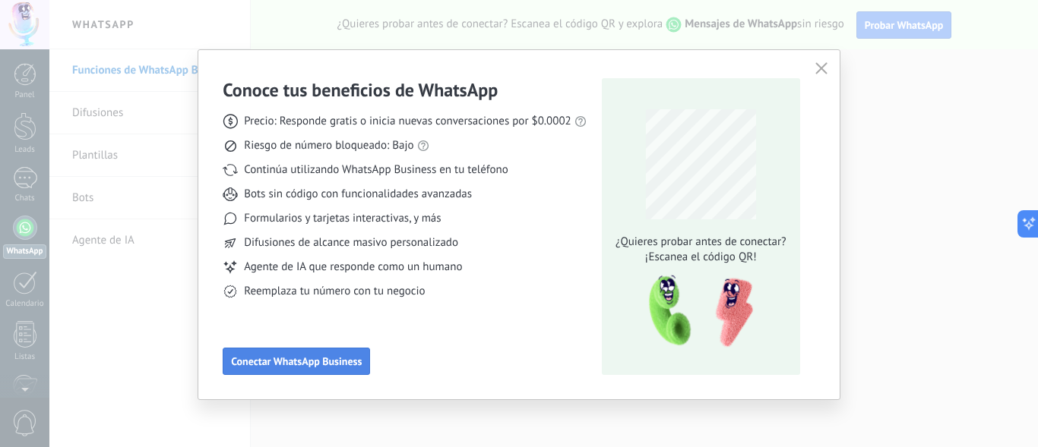  I want to click on span: Formularios y tarjetas interactivas, y más, so click(342, 219).